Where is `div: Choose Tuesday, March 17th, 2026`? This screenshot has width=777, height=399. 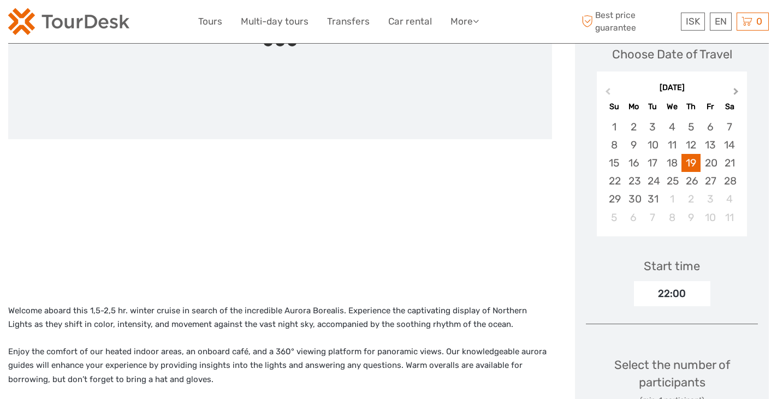 div: Choose Tuesday, March 17th, 2026 is located at coordinates (653, 163).